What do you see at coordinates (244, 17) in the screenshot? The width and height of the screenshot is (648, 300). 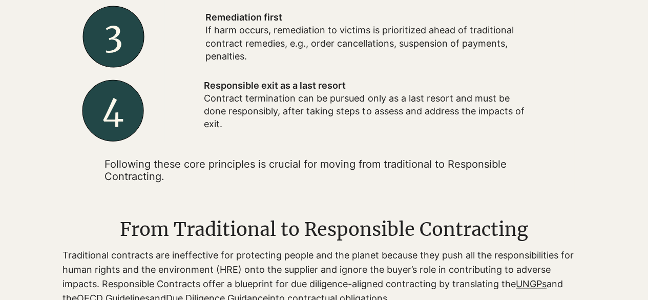 I see `span: Remediation first` at bounding box center [244, 17].